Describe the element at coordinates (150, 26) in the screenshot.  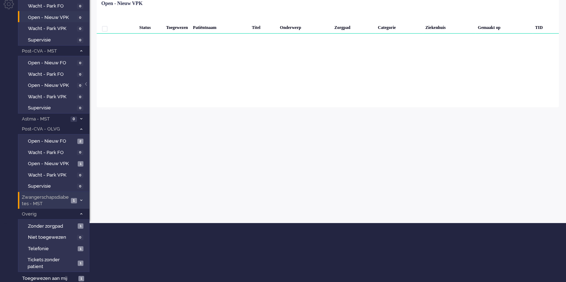
I see `div: Status` at that location.